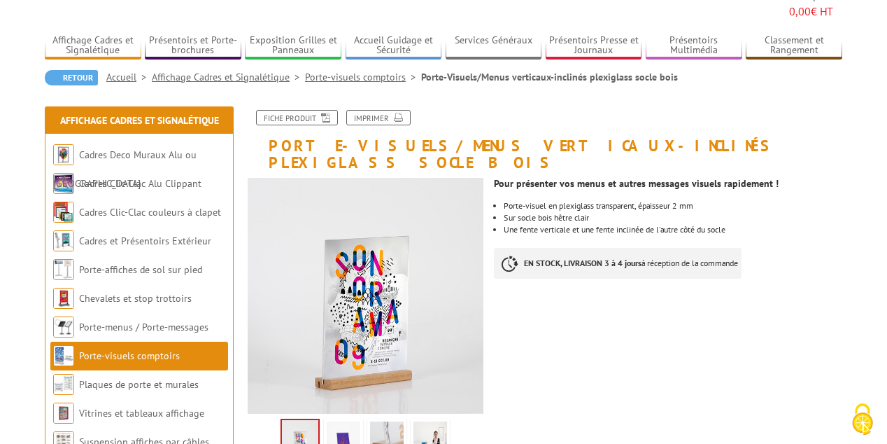  I want to click on a: Cadres Clic-Clac Alu Clippant, so click(140, 183).